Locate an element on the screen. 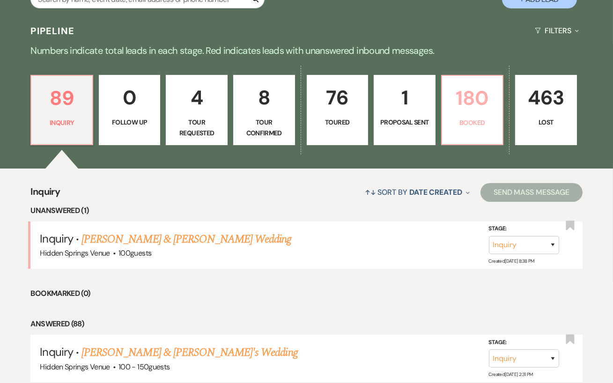  span: 100 guests is located at coordinates (135, 253).